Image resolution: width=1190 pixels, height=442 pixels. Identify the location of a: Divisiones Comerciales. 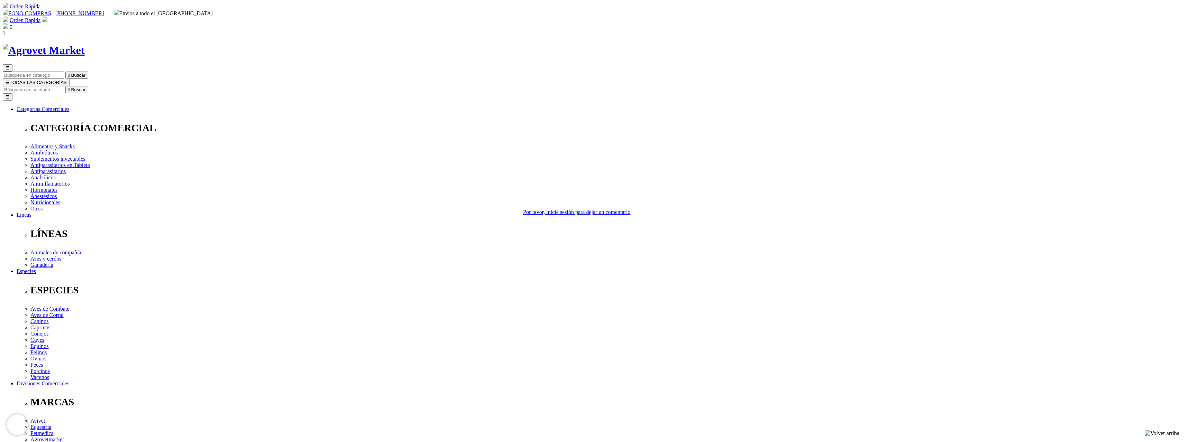
(43, 384).